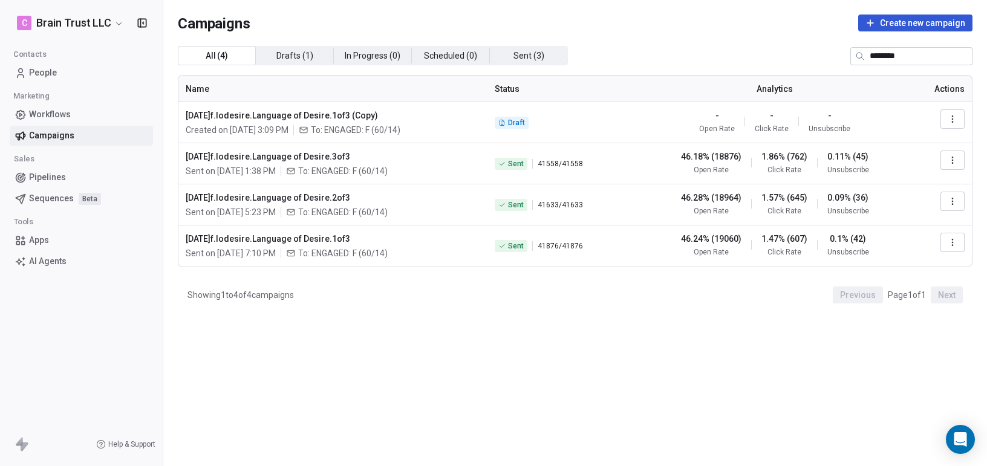 The width and height of the screenshot is (987, 466). What do you see at coordinates (90, 199) in the screenshot?
I see `span: Beta` at bounding box center [90, 199].